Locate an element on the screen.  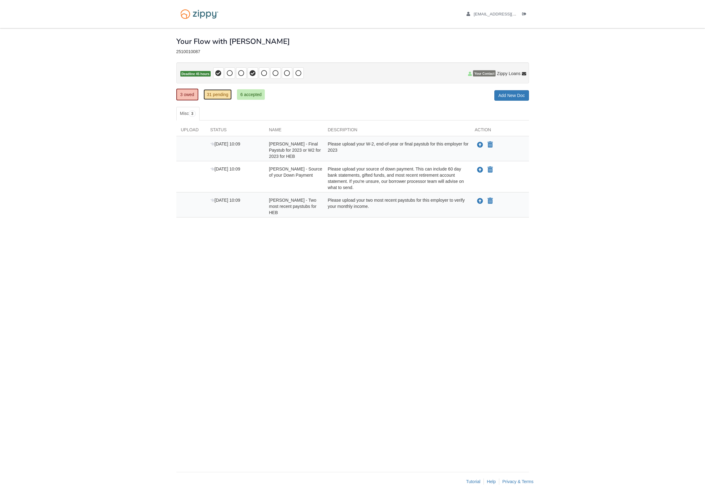
div: Name is located at coordinates (294, 131).